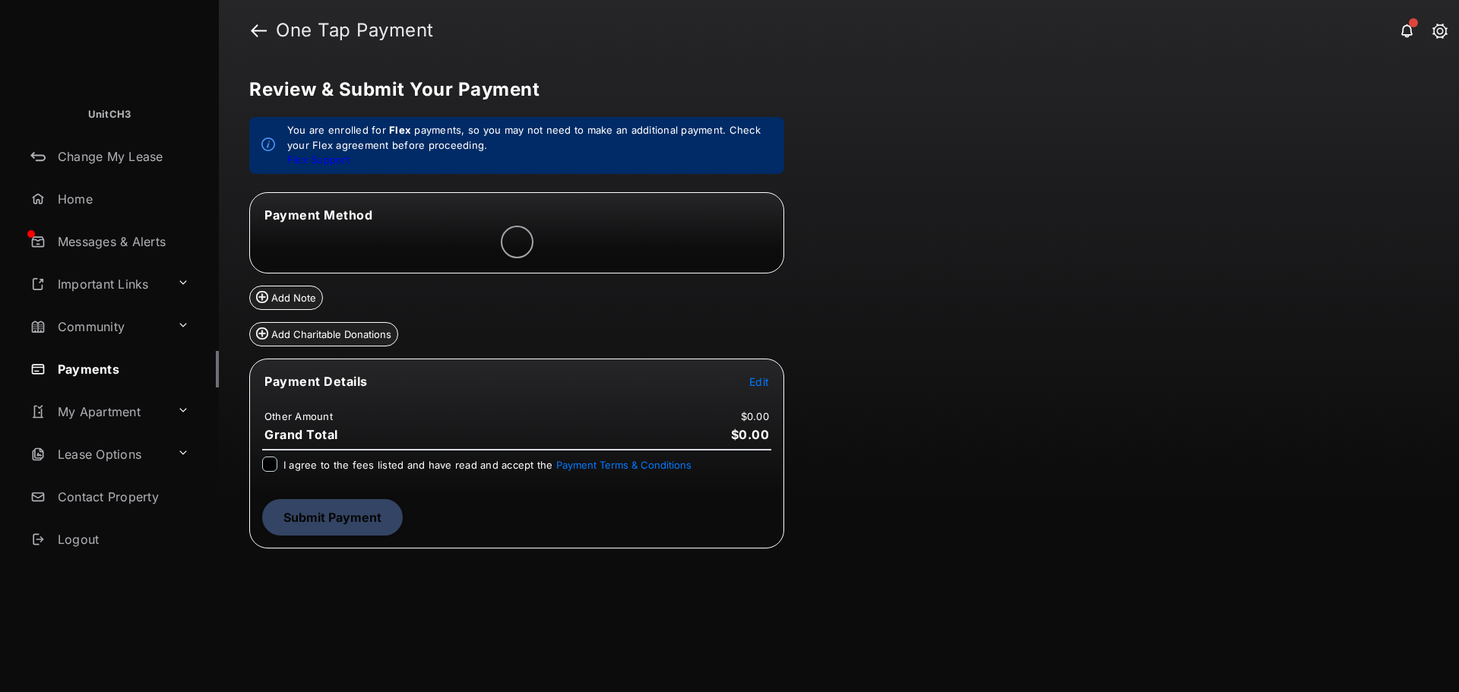 Image resolution: width=1459 pixels, height=692 pixels. I want to click on a: My Apartment, so click(97, 412).